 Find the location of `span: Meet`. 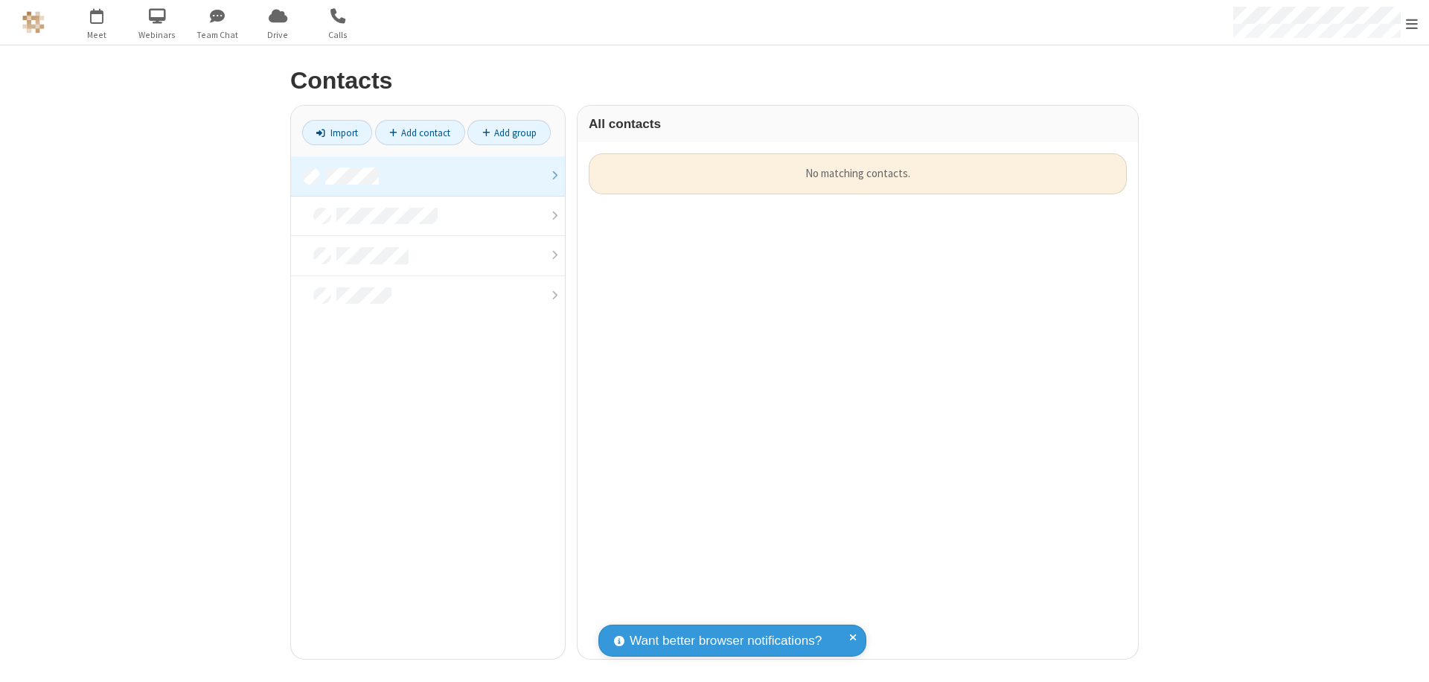

span: Meet is located at coordinates (97, 35).